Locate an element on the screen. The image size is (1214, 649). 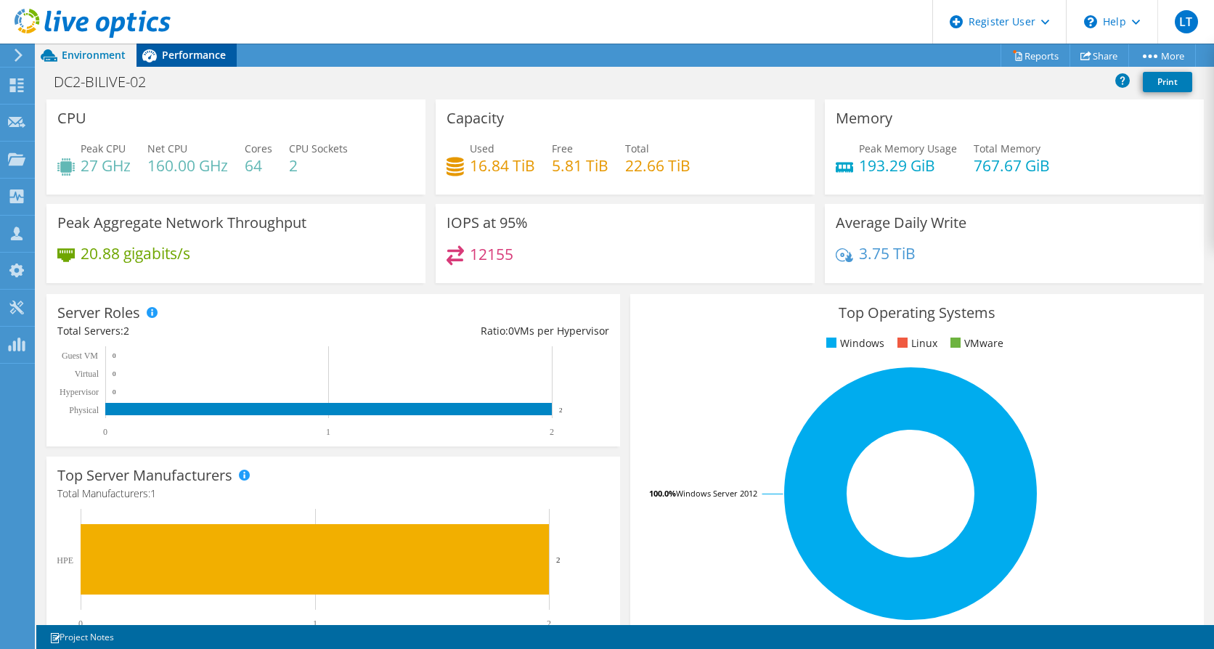
span: 1 is located at coordinates (153, 493).